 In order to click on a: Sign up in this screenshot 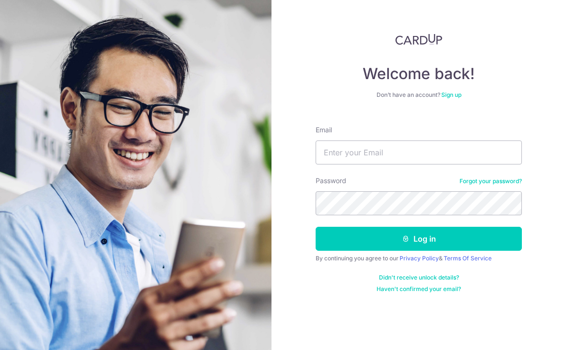, I will do `click(451, 94)`.